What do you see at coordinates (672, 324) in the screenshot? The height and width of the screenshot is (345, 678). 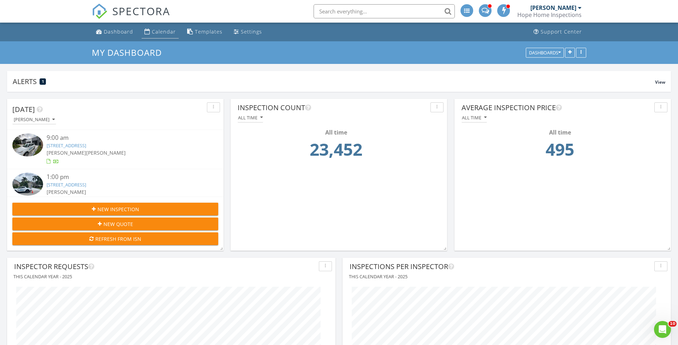 I see `span: 10` at bounding box center [672, 324].